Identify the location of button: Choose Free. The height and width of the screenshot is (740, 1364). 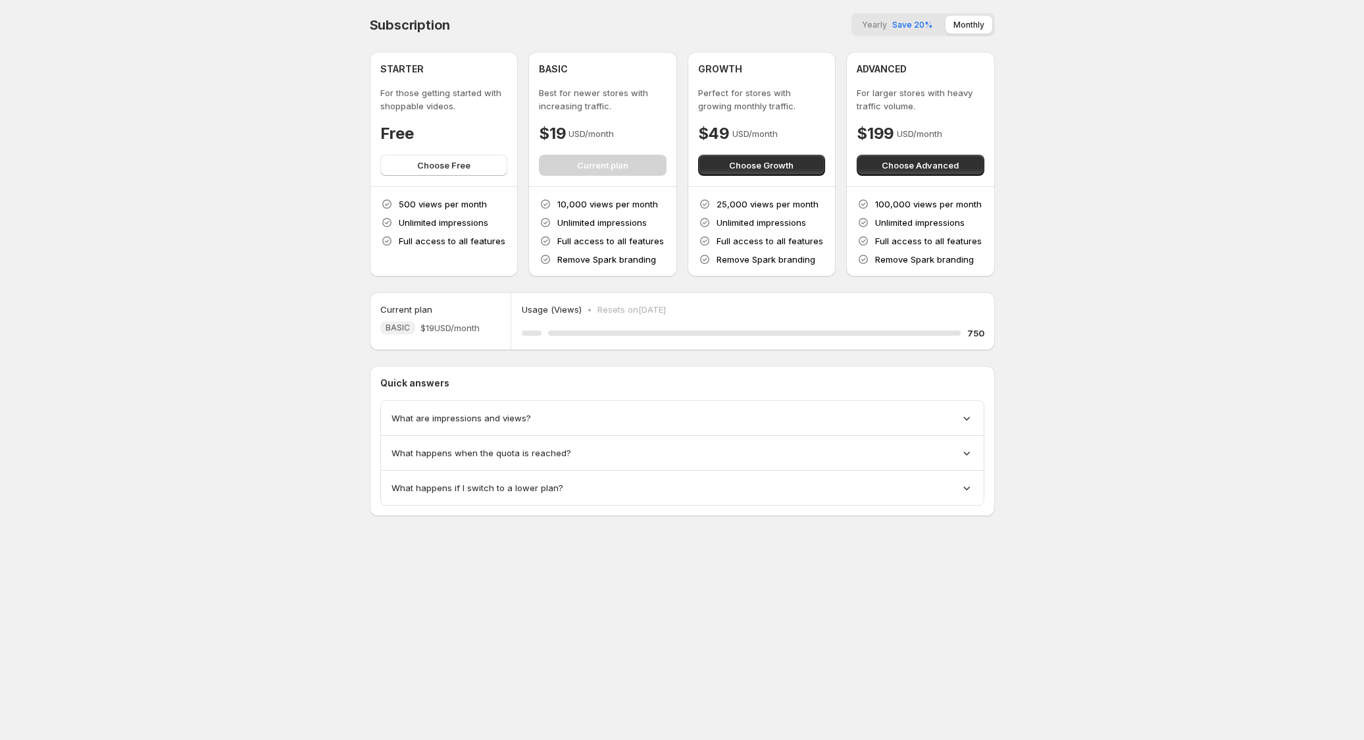
(444, 165).